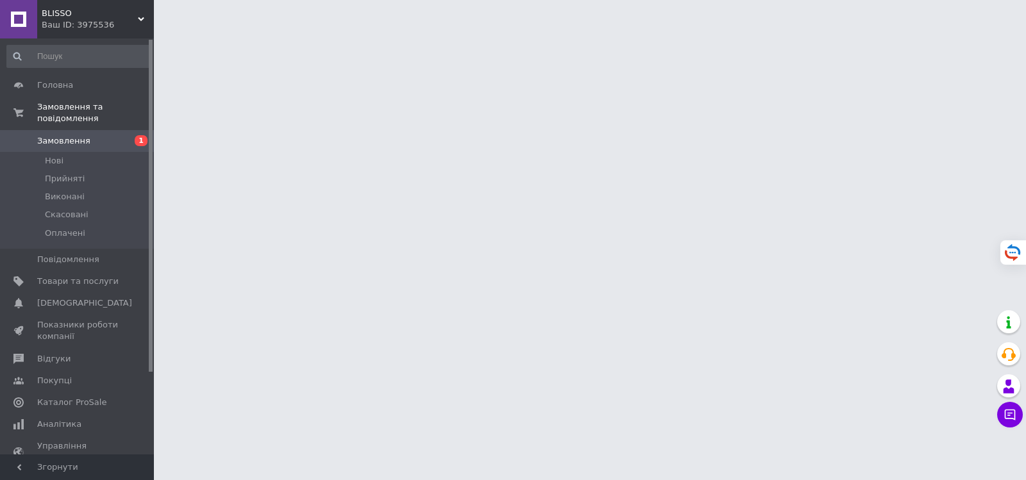 The height and width of the screenshot is (480, 1026). I want to click on span: Виконані, so click(65, 197).